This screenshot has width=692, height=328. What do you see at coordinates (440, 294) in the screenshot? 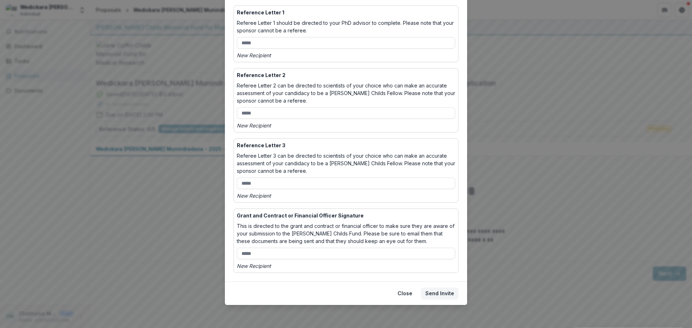
I see `button: Send Invite` at bounding box center [440, 294].